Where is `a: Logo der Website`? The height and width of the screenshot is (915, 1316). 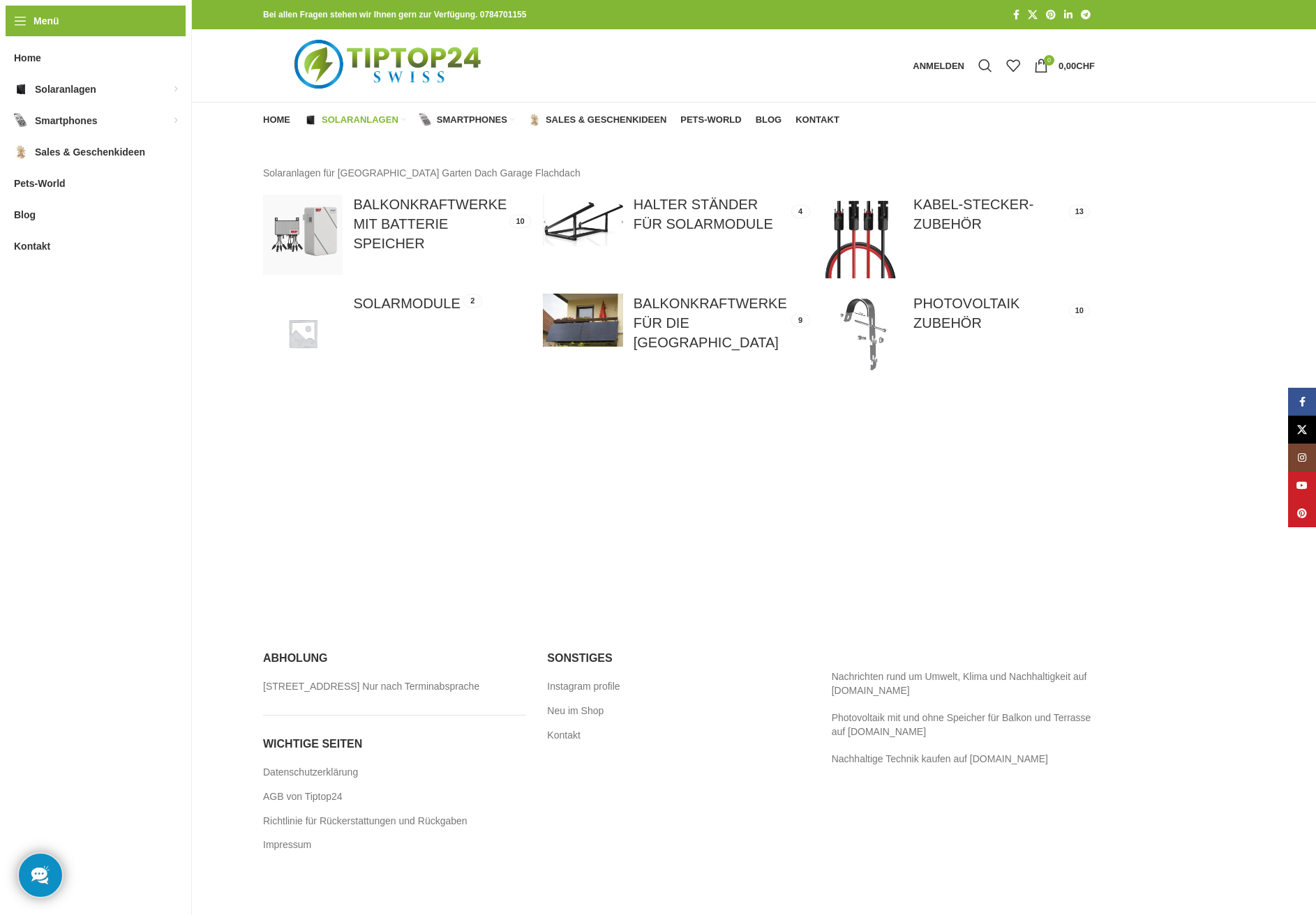 a: Logo der Website is located at coordinates (390, 65).